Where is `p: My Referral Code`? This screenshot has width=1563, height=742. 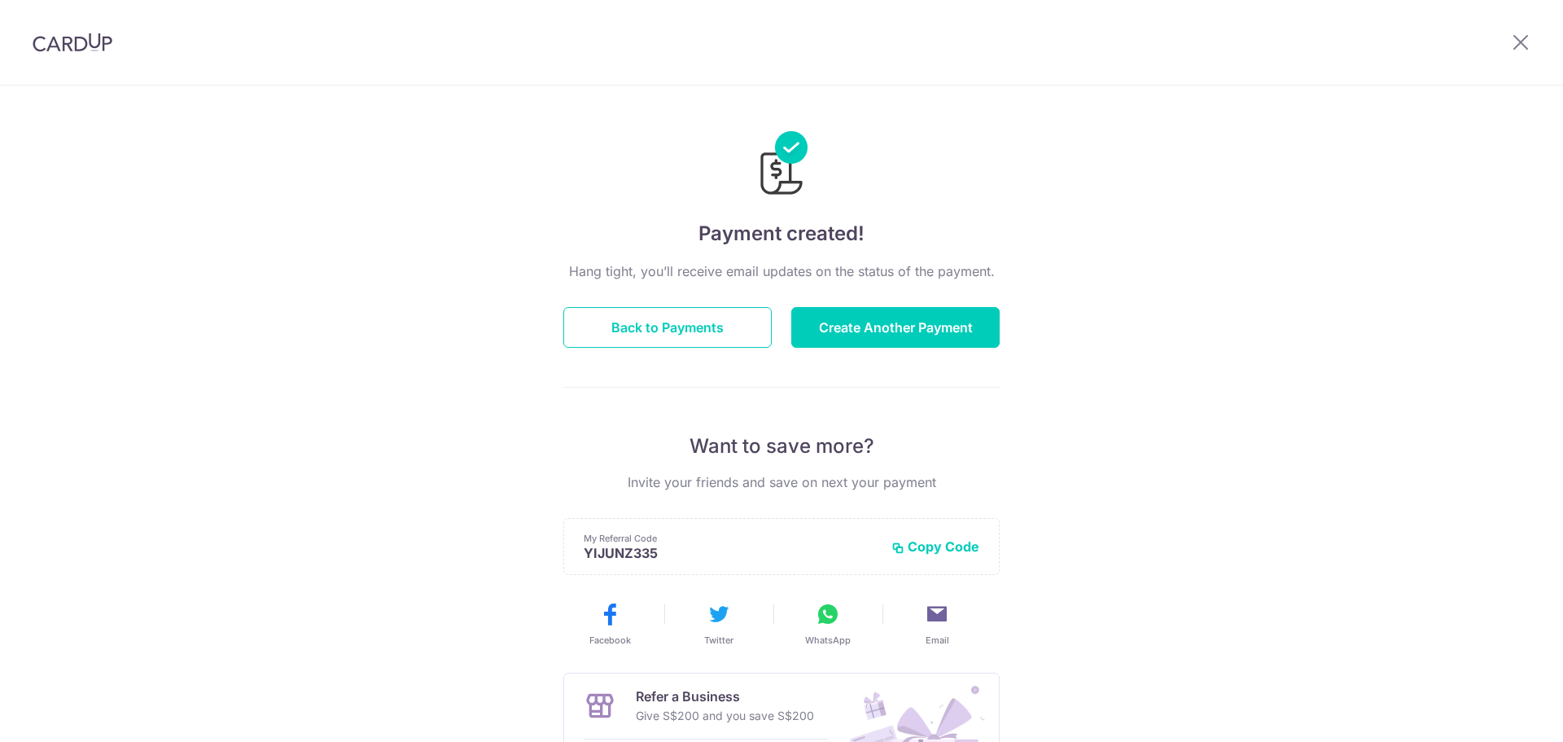 p: My Referral Code is located at coordinates (731, 538).